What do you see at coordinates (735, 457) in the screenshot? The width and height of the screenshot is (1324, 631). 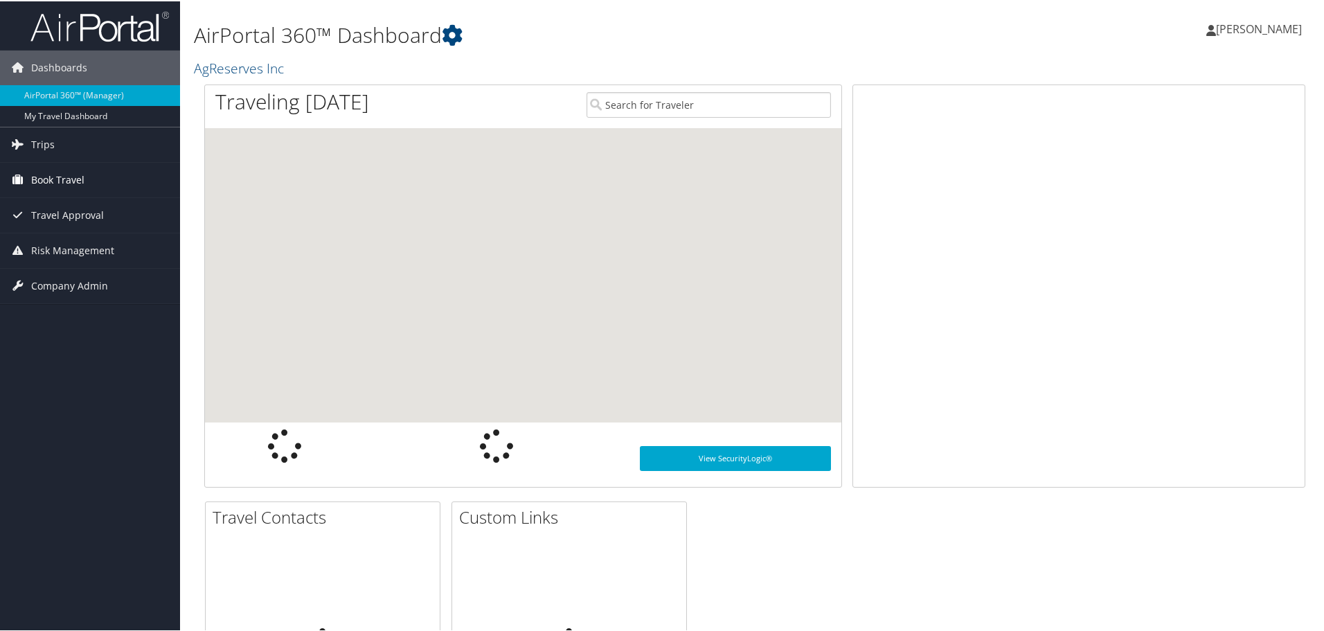 I see `a: View SecurityLogic®` at bounding box center [735, 457].